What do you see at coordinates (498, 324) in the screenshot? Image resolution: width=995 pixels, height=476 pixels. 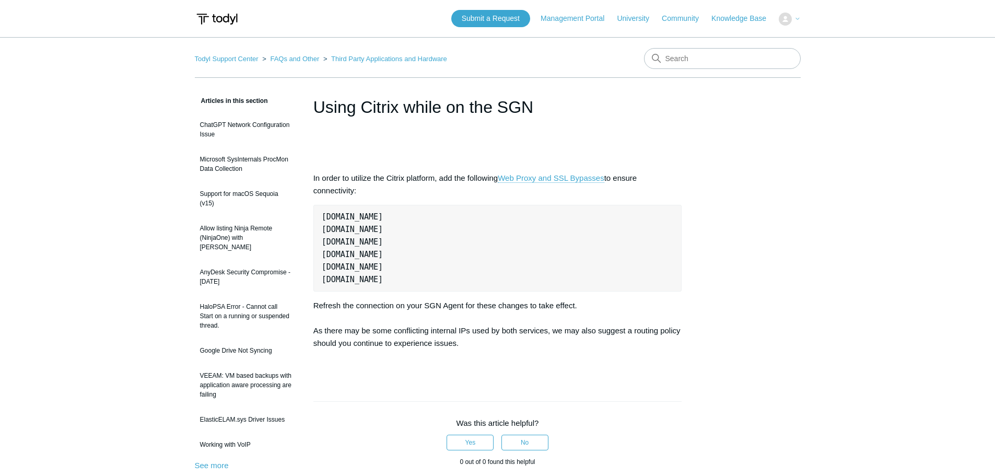 I see `p: Refresh the connection on your SGN Agent for these changes to take effect. As there may be some c...` at bounding box center [498, 324].